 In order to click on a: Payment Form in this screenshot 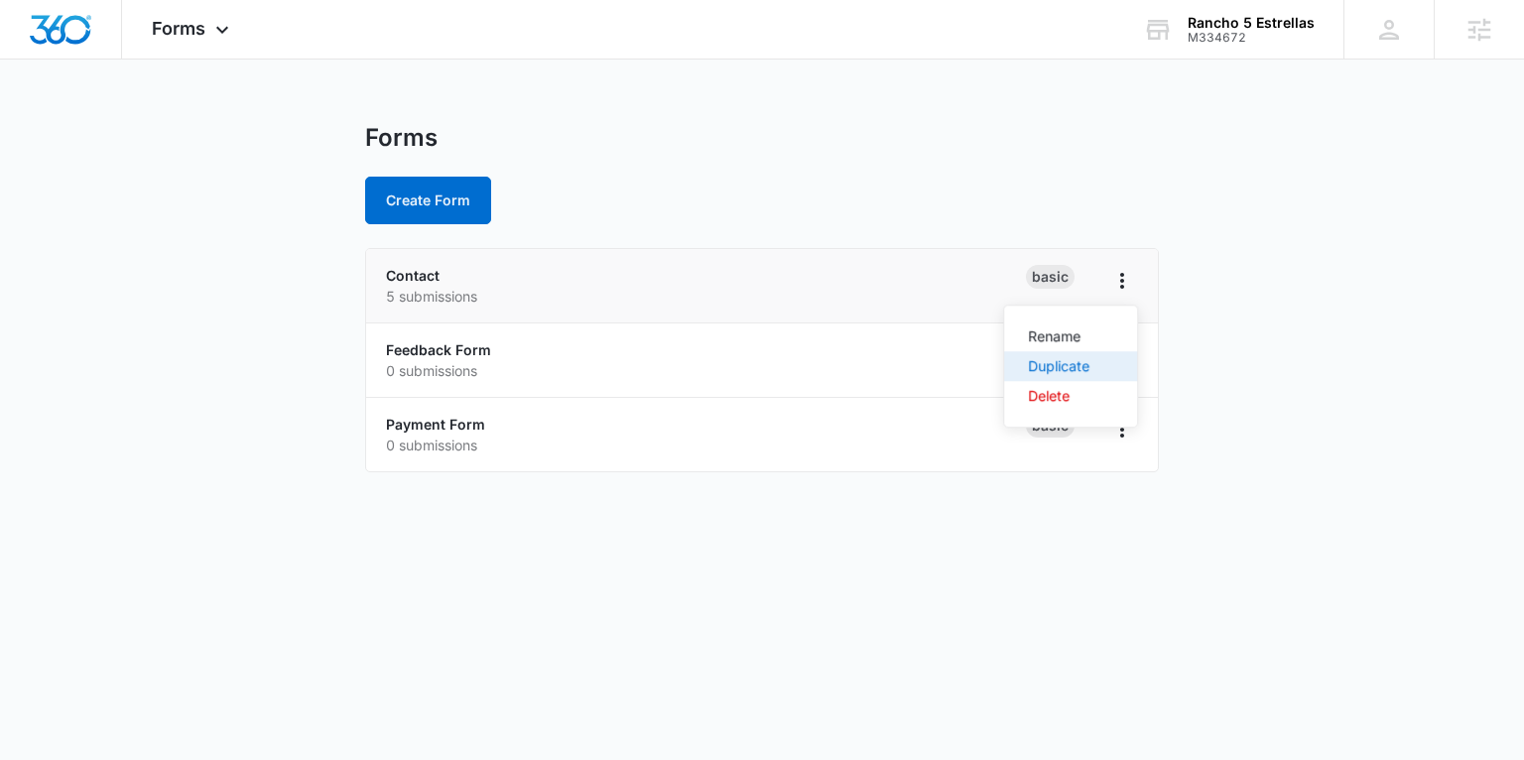, I will do `click(436, 424)`.